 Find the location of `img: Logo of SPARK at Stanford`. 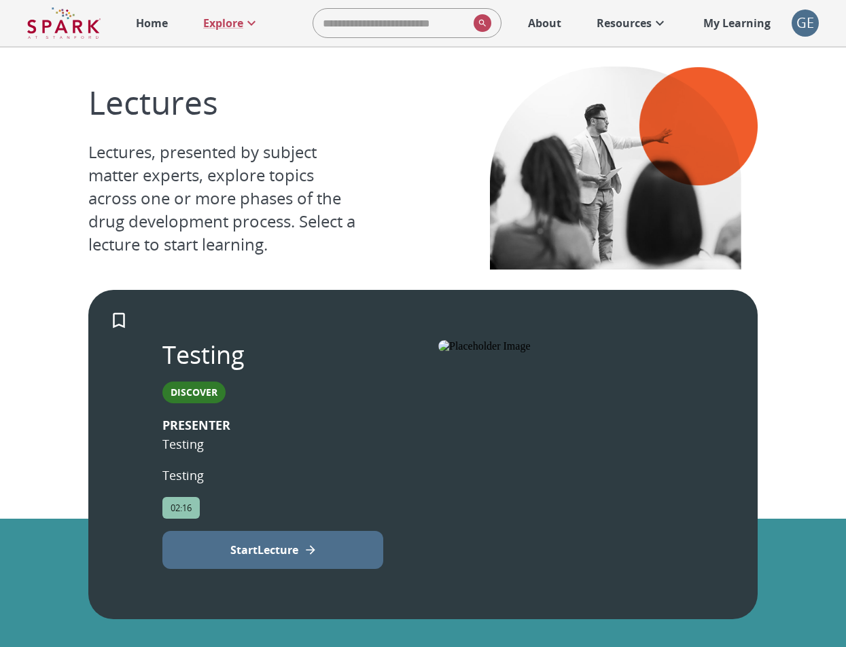

img: Logo of SPARK at Stanford is located at coordinates (64, 23).